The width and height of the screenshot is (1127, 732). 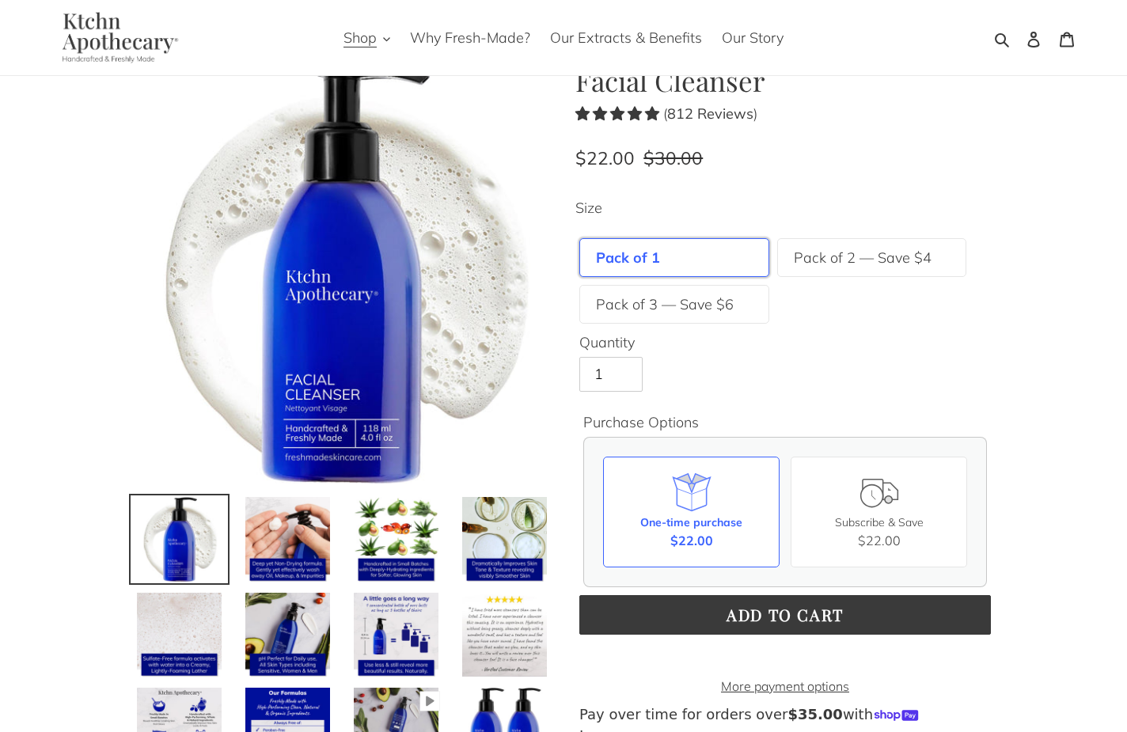 What do you see at coordinates (785, 207) in the screenshot?
I see `label: Size` at bounding box center [785, 207].